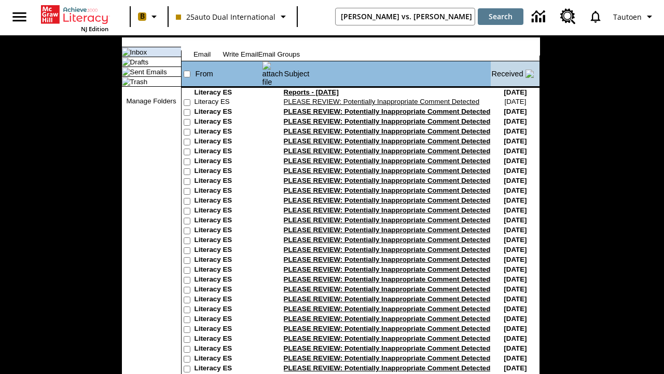 Image resolution: width=664 pixels, height=374 pixels. What do you see at coordinates (627, 17) in the screenshot?
I see `span: Tautoen` at bounding box center [627, 17].